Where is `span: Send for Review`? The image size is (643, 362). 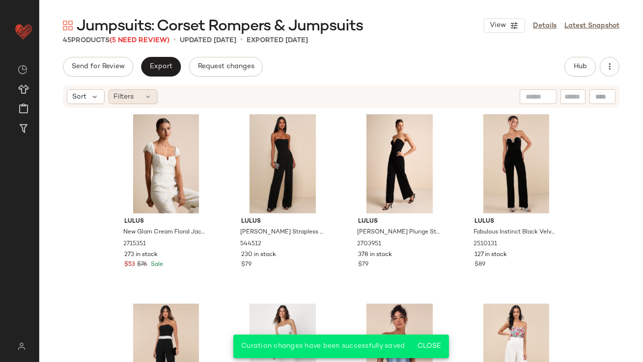 span: Send for Review is located at coordinates (98, 67).